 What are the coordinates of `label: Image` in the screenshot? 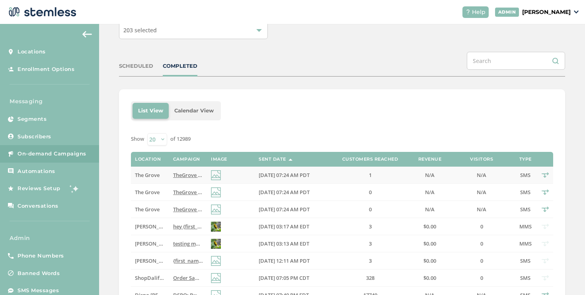 It's located at (219, 159).